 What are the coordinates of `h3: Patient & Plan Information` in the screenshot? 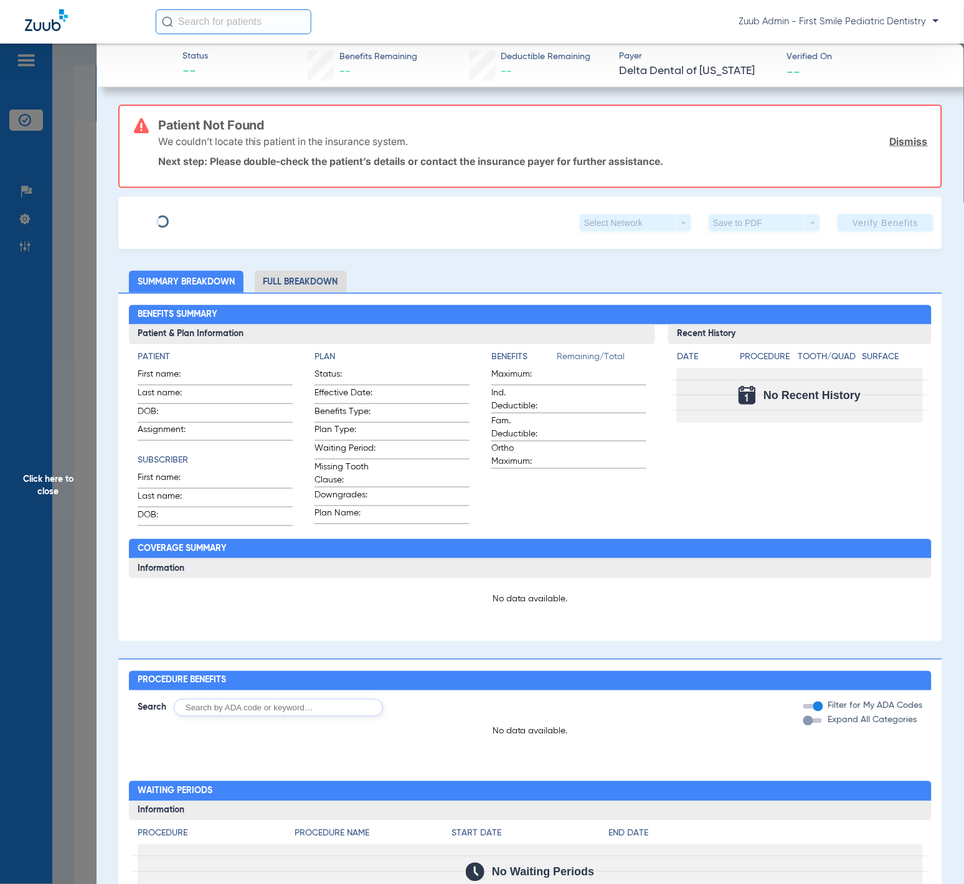 It's located at (392, 334).